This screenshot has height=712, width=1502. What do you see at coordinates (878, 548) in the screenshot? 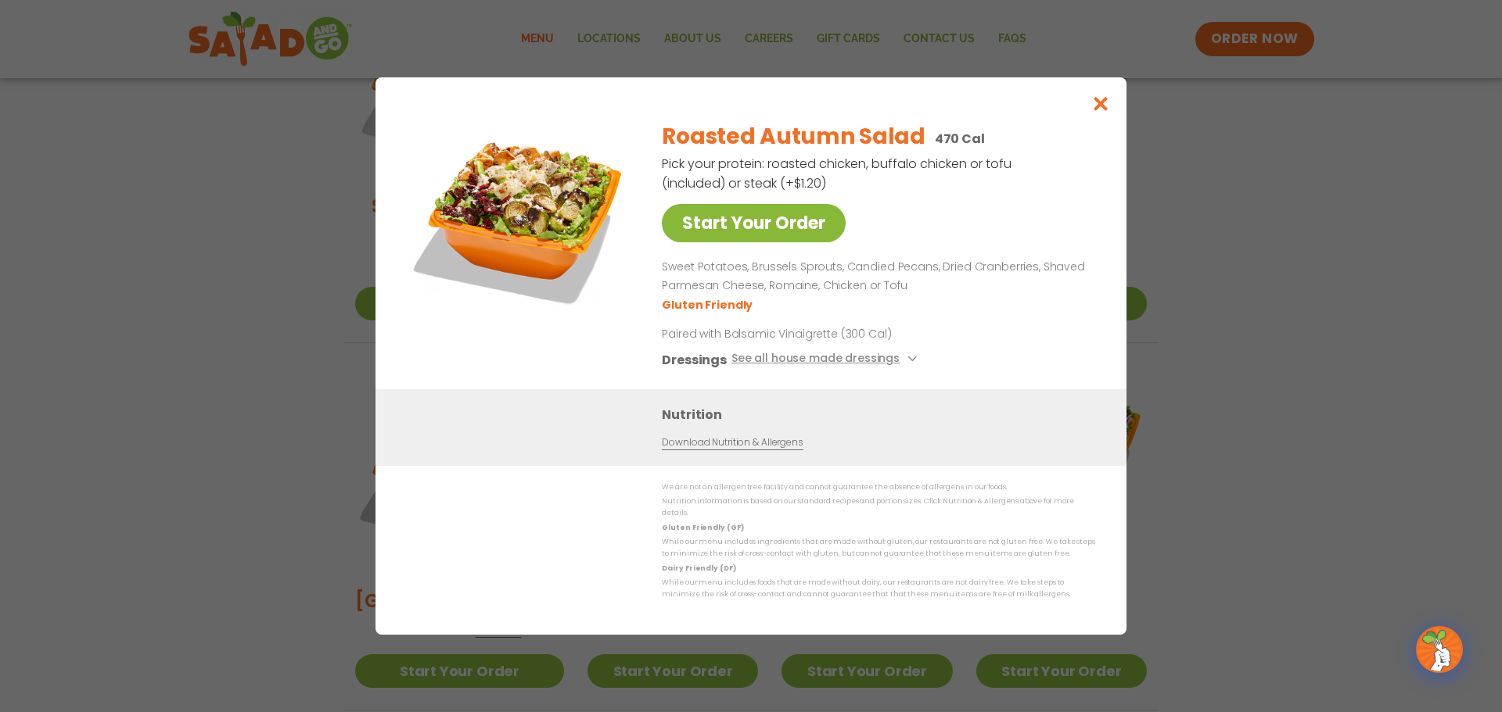
I see `p: While our menu includes ingredients that are made without gluten, our restaurants are not gluten ...` at bounding box center [878, 548].